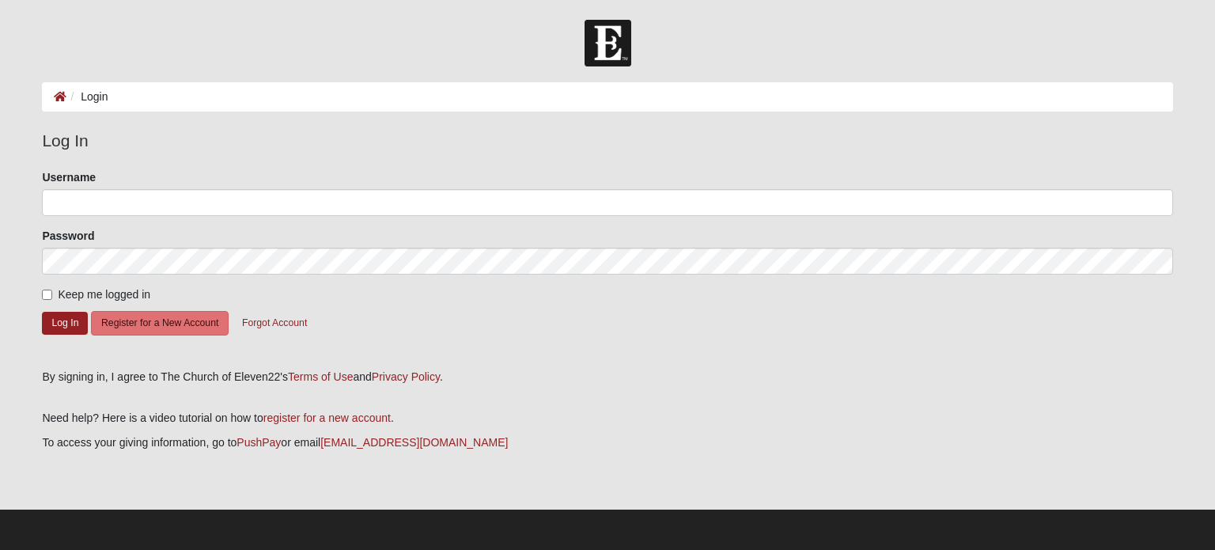 Image resolution: width=1215 pixels, height=550 pixels. I want to click on img: Church of Eleven22 Logo, so click(608, 43).